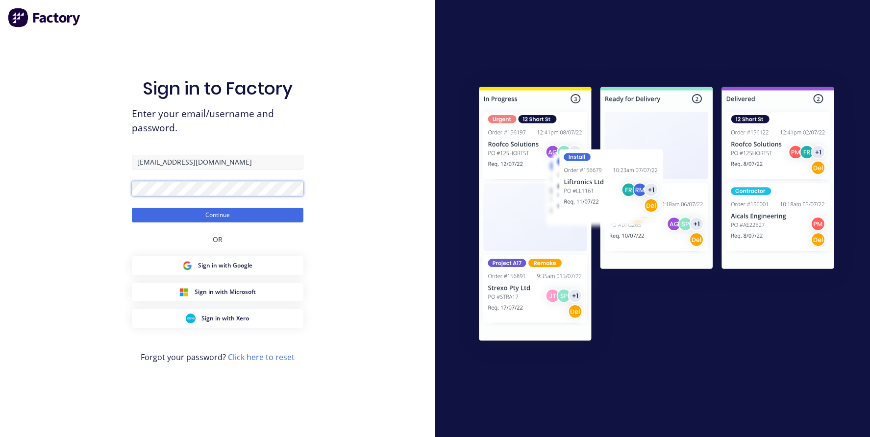 Image resolution: width=870 pixels, height=437 pixels. Describe the element at coordinates (218, 88) in the screenshot. I see `h1: Sign in to Factory` at that location.